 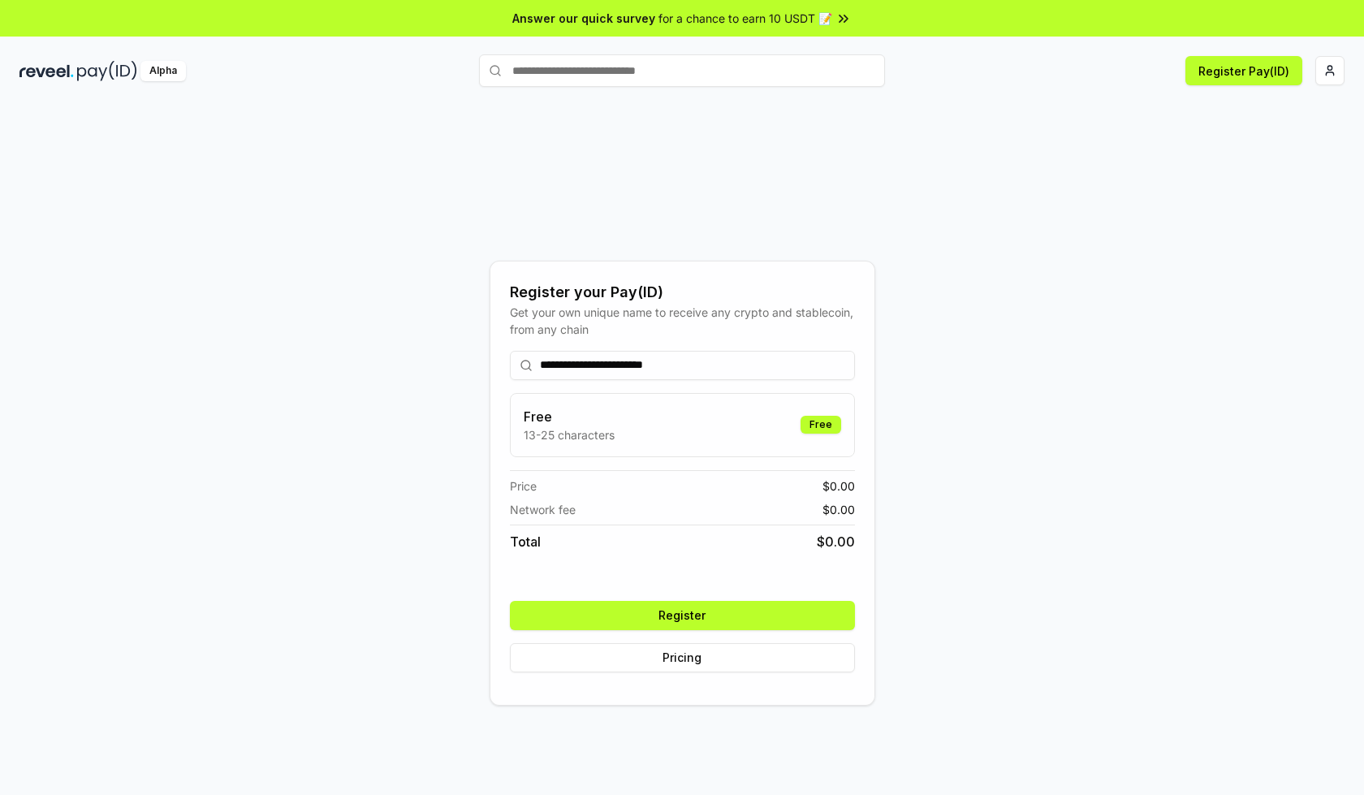 I want to click on span: Total, so click(x=525, y=542).